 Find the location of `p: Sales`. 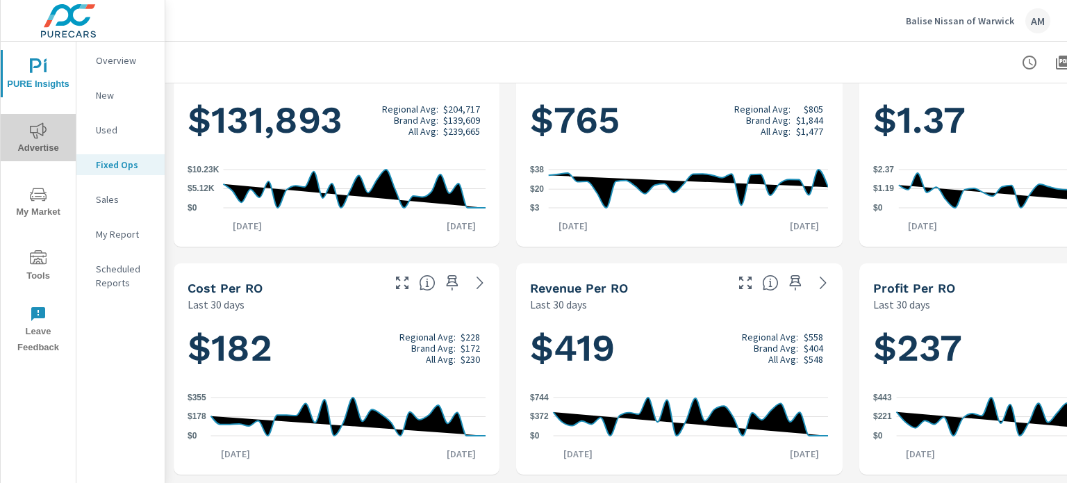

p: Sales is located at coordinates (124, 199).